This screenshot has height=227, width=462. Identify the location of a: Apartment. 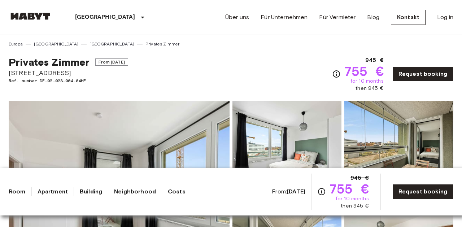
(53, 192).